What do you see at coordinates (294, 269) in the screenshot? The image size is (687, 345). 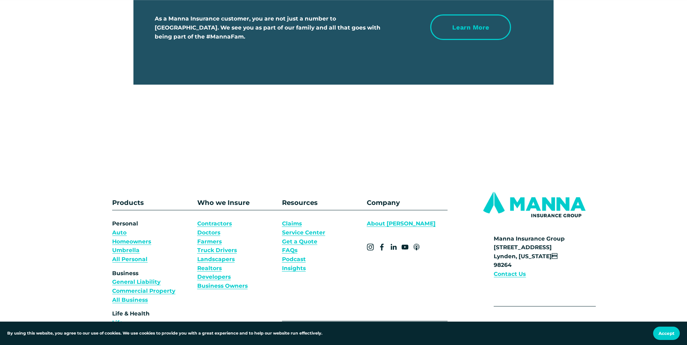 I see `a: Insights` at bounding box center [294, 269].